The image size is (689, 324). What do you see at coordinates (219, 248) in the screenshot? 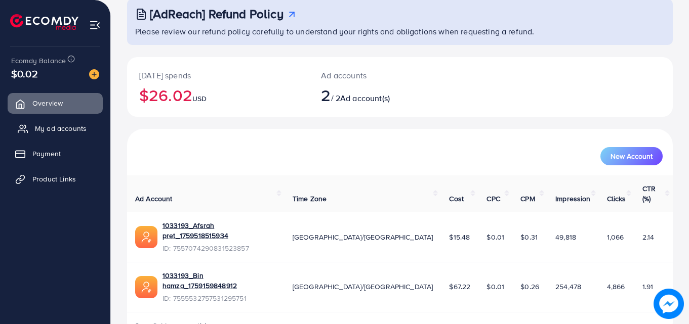
I see `span: ID: 7557074290831523857` at bounding box center [219, 248].